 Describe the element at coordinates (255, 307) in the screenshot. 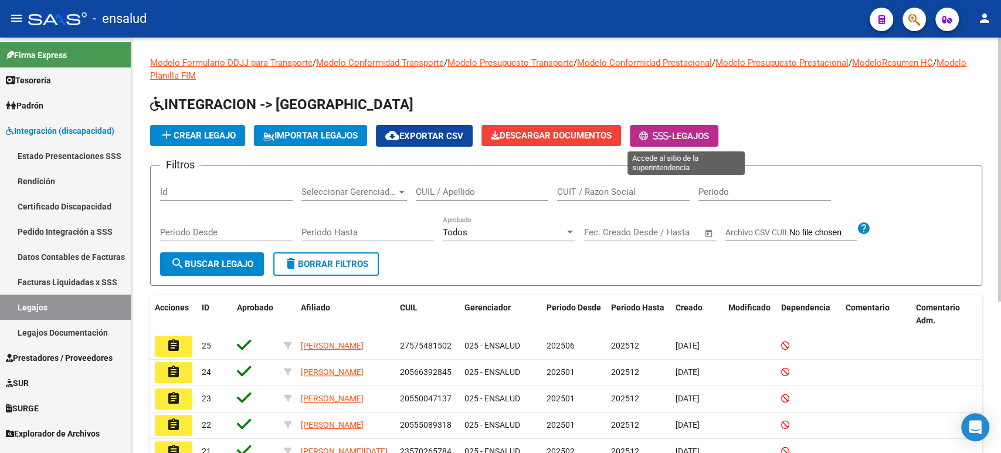

I see `span: Aprobado` at that location.